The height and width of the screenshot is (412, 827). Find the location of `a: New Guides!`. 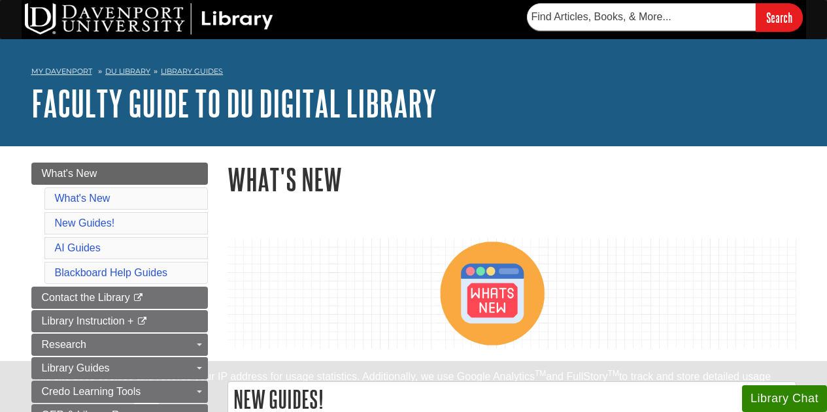

a: New Guides! is located at coordinates (85, 223).